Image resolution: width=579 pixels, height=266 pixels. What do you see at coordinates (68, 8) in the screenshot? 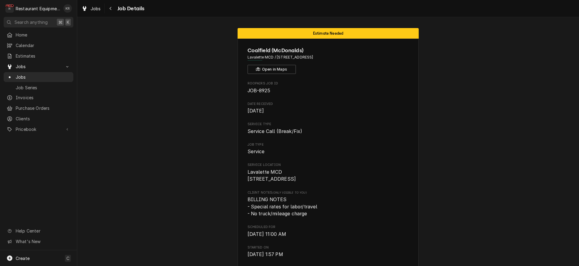
I see `div: KR` at bounding box center [68, 8].